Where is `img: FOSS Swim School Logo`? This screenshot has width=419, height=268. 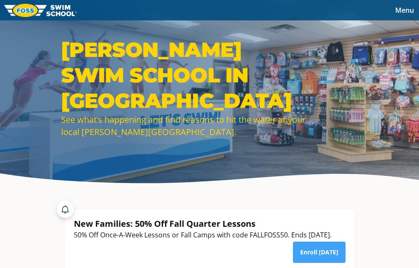 img: FOSS Swim School Logo is located at coordinates (40, 10).